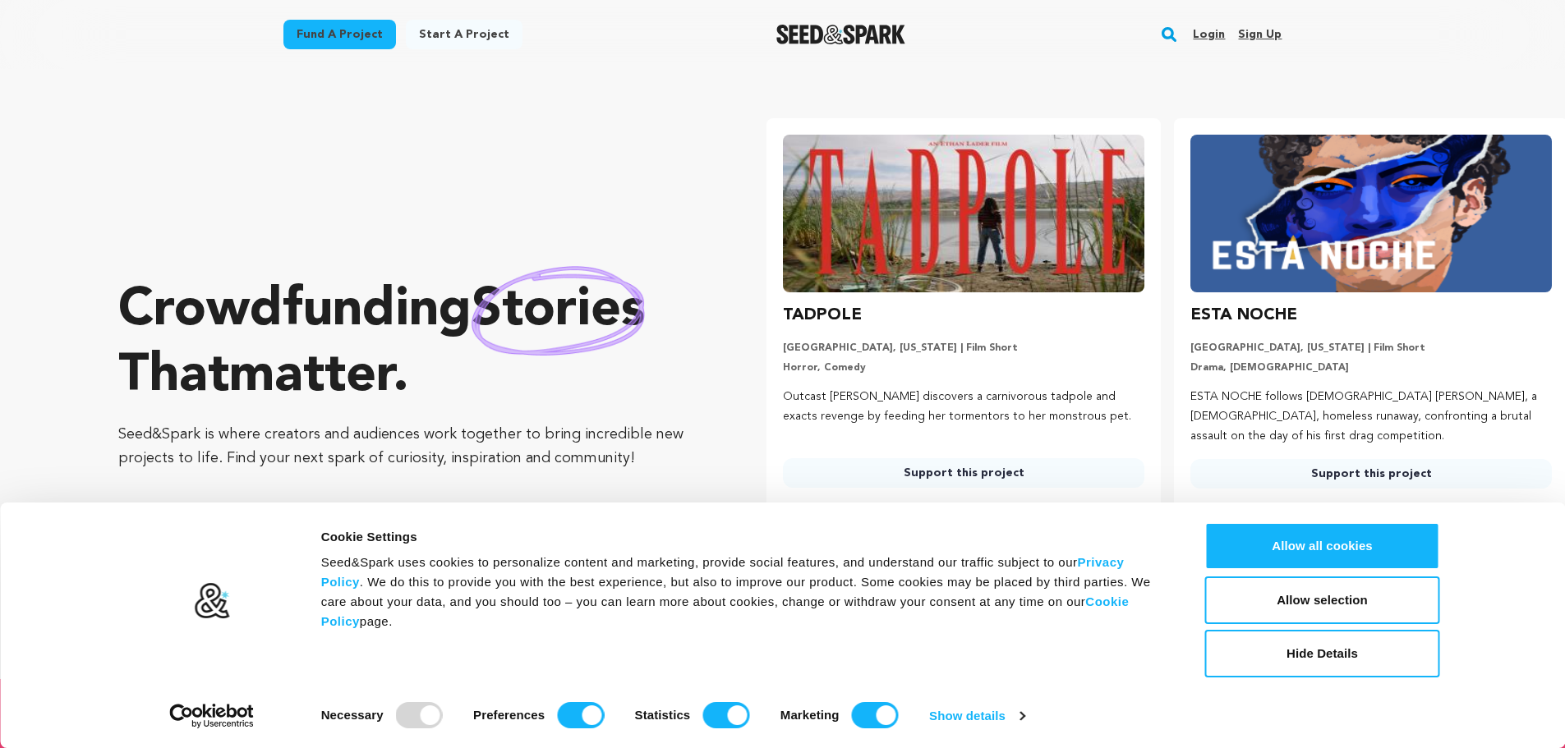  What do you see at coordinates (352, 715) in the screenshot?
I see `strong: Necessary` at bounding box center [352, 715].